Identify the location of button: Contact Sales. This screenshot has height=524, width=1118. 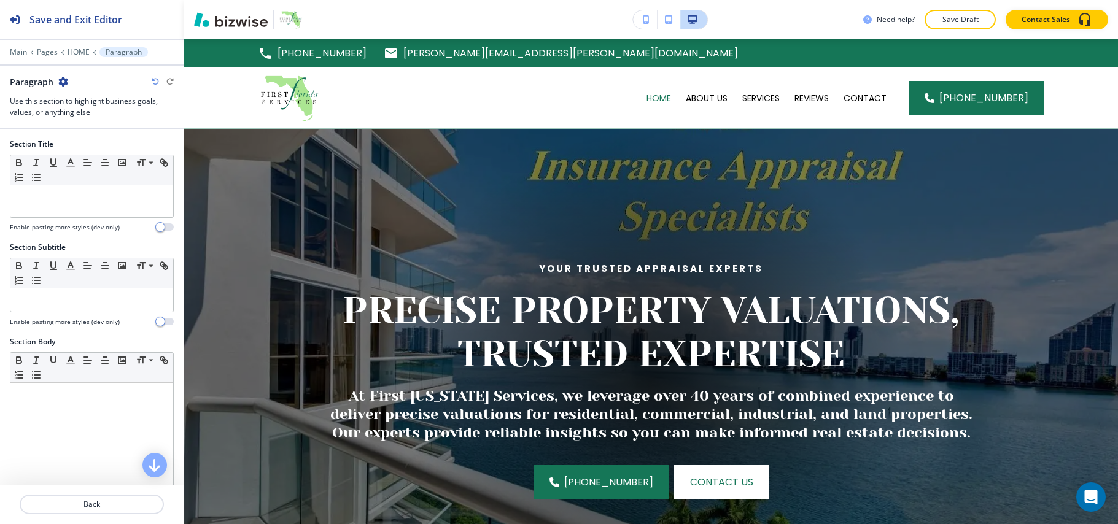
(1056, 20).